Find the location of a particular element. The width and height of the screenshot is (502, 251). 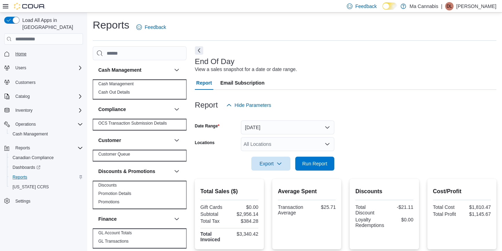

h2: Total Sales ($) is located at coordinates (229, 192).